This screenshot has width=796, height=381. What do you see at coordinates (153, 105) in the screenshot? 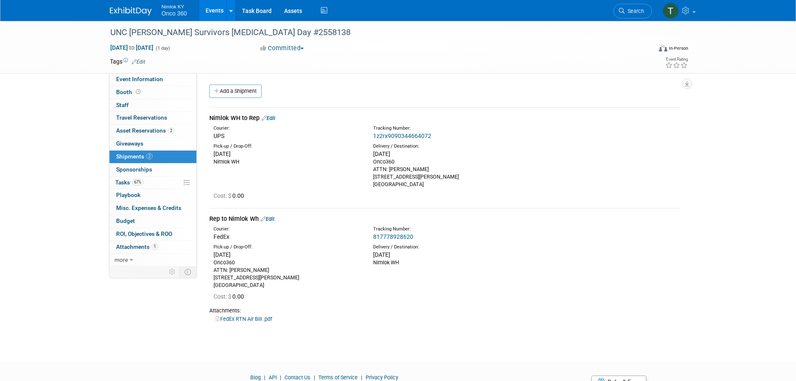
I see `a: Staff` at bounding box center [153, 105].